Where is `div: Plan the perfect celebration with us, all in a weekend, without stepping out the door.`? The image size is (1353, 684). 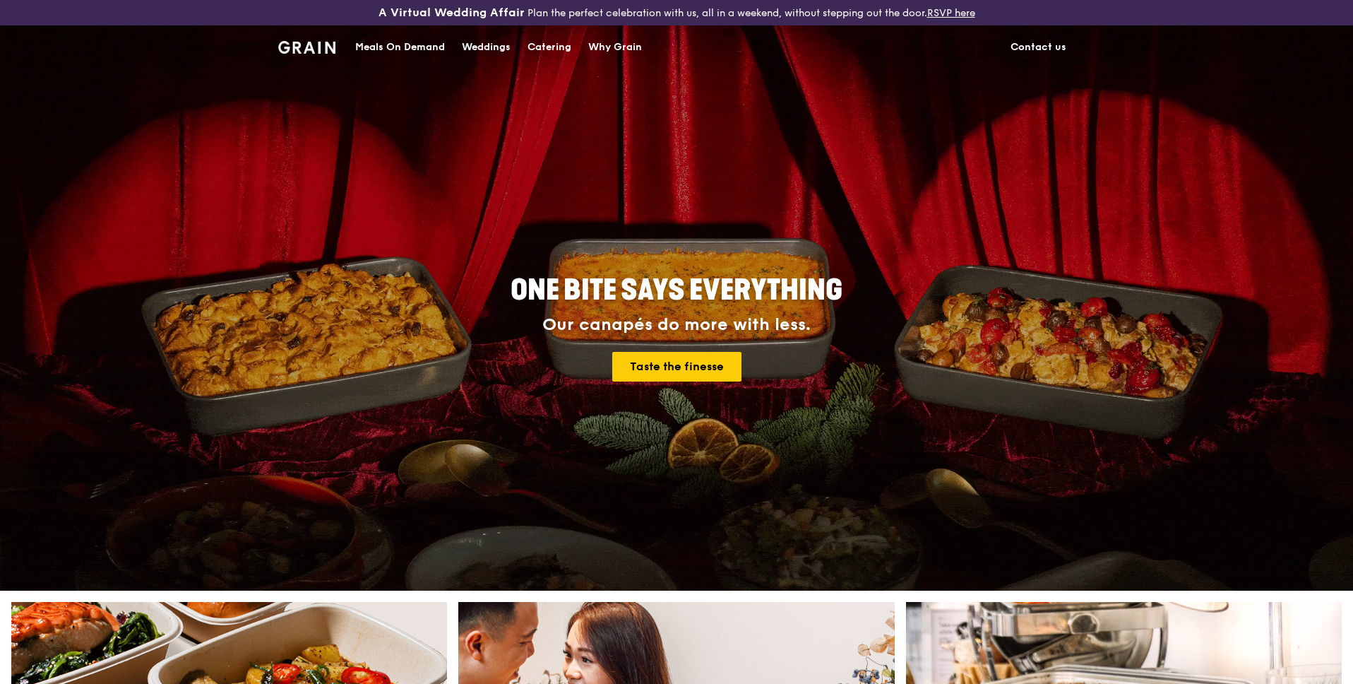
div: Plan the perfect celebration with us, all in a weekend, without stepping out the door. is located at coordinates (677, 13).